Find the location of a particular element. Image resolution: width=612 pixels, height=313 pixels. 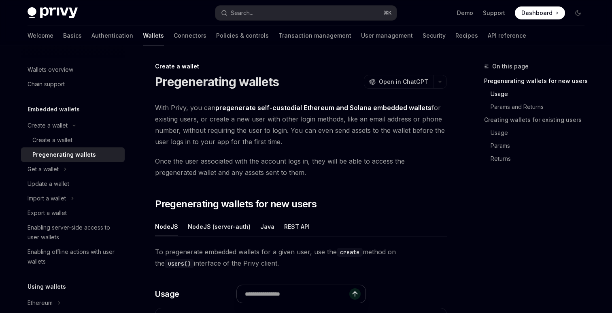

button: Search...⌘K is located at coordinates (306, 13).